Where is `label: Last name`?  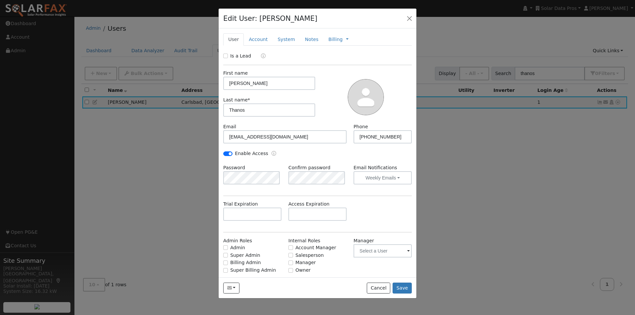 label: Last name is located at coordinates (237, 100).